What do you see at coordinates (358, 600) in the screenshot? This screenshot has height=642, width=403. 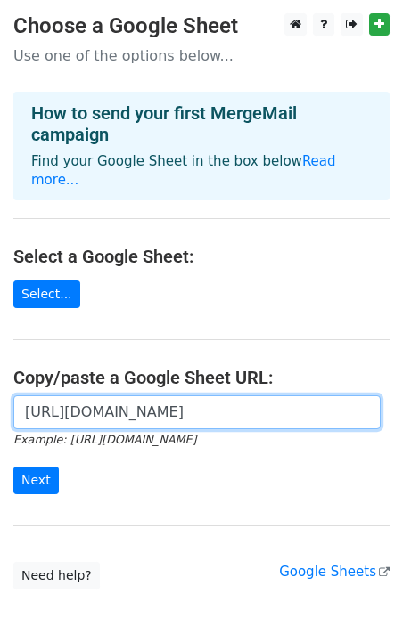 I see `div: Widget de chat` at bounding box center [358, 600].